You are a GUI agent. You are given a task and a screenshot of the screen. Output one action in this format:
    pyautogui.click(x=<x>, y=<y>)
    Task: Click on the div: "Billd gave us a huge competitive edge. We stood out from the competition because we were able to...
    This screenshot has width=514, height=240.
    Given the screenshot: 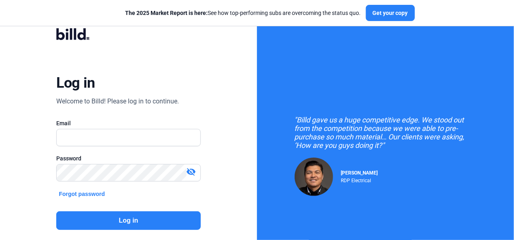 What is the action you would take?
    pyautogui.click(x=386, y=133)
    